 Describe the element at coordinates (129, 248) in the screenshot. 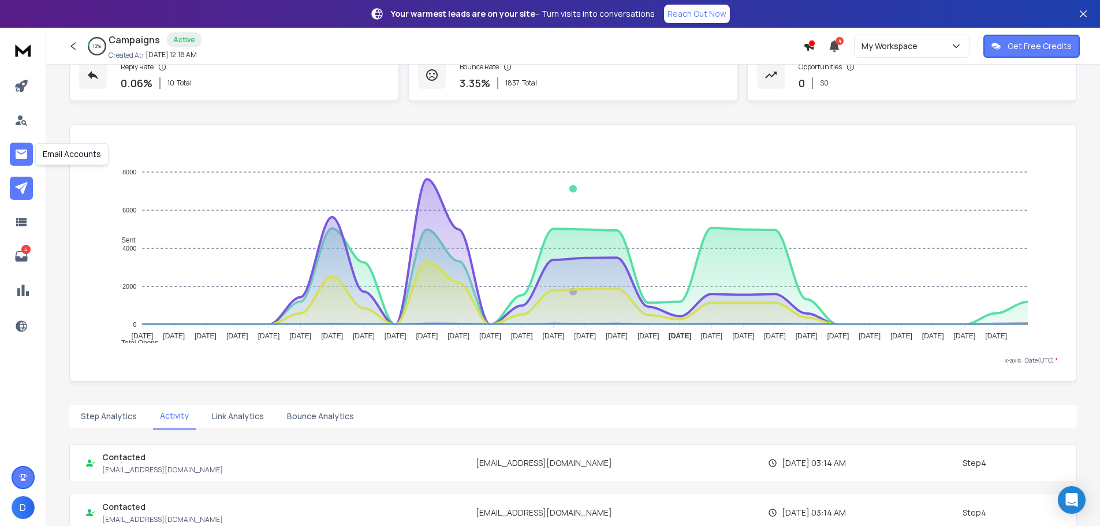

I see `tspan: 4000` at that location.